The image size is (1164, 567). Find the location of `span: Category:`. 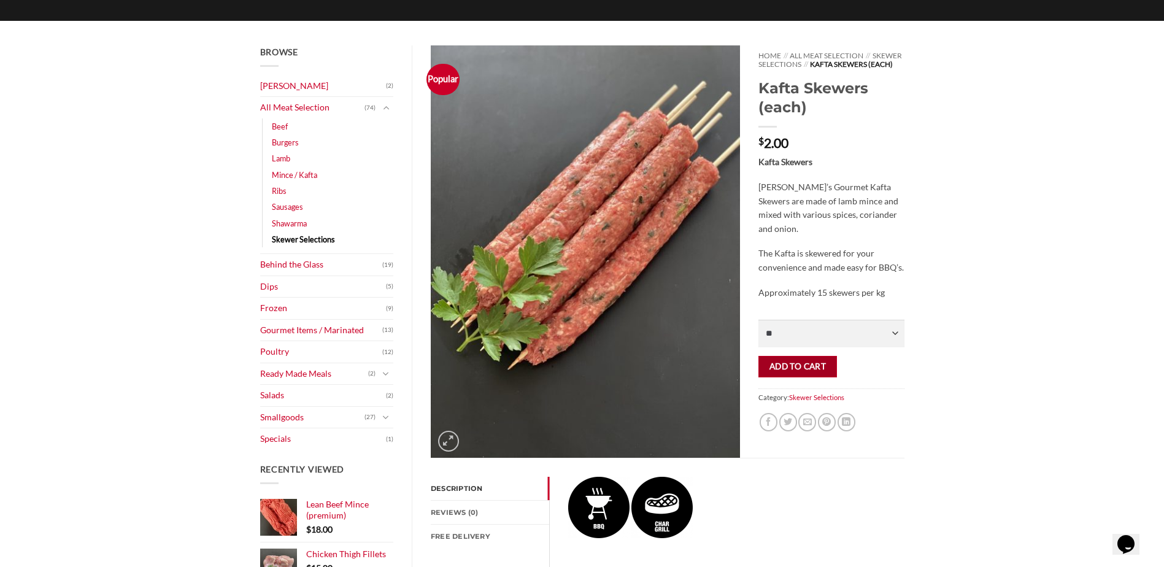

span: Category: is located at coordinates (831, 397).